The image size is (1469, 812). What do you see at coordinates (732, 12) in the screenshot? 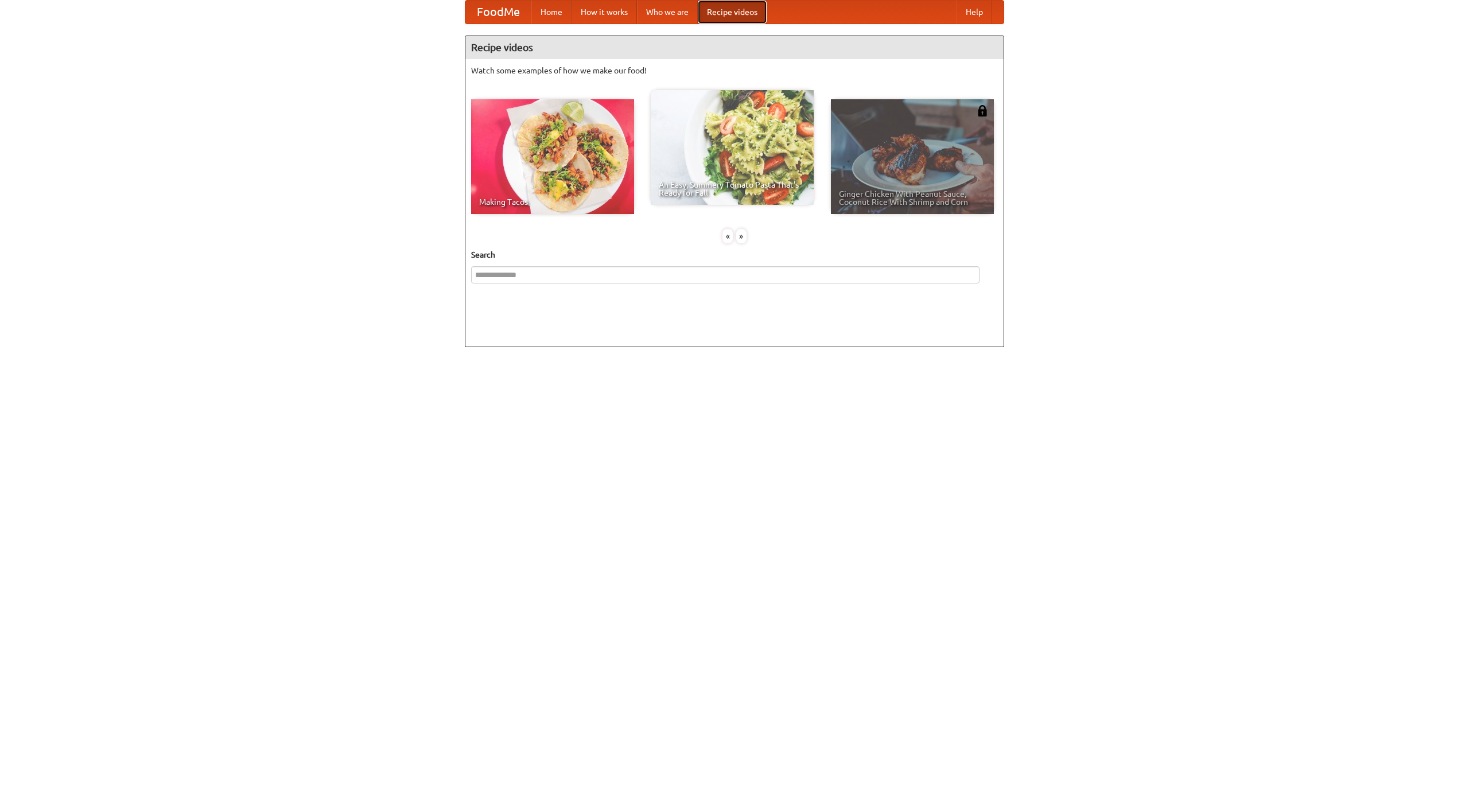
I see `a: Recipe videos` at bounding box center [732, 12].